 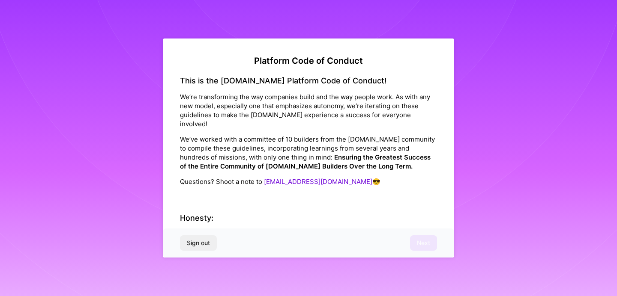 What do you see at coordinates (308, 61) in the screenshot?
I see `h2: Platform Code of Conduct` at bounding box center [308, 61].